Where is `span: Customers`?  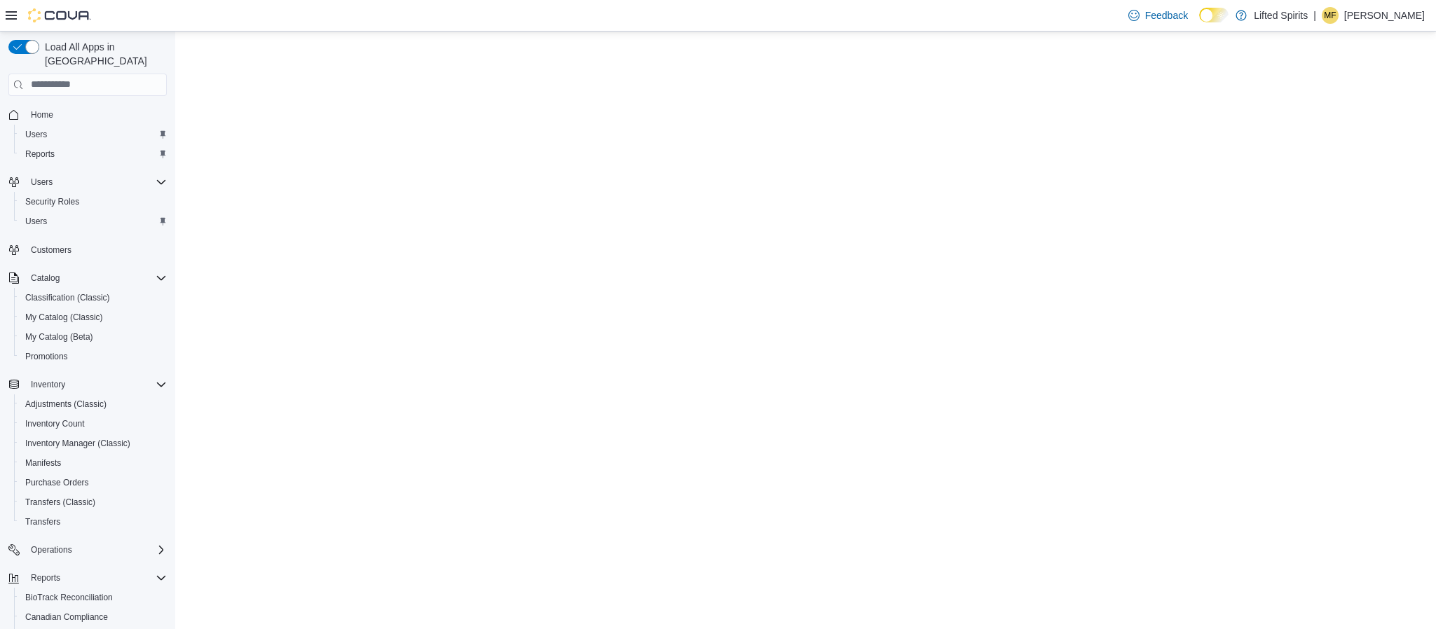 span: Customers is located at coordinates (96, 249).